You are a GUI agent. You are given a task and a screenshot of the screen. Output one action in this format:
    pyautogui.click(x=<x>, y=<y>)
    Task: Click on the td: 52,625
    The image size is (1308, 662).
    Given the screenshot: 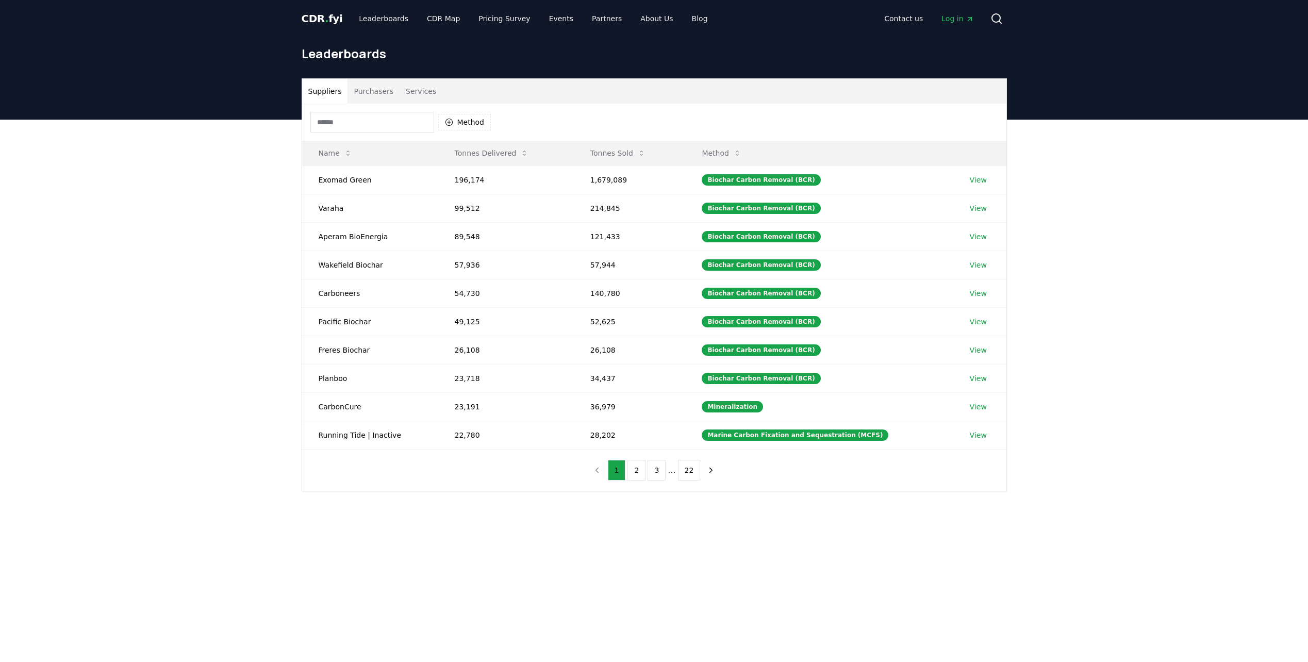 What is the action you would take?
    pyautogui.click(x=630, y=321)
    